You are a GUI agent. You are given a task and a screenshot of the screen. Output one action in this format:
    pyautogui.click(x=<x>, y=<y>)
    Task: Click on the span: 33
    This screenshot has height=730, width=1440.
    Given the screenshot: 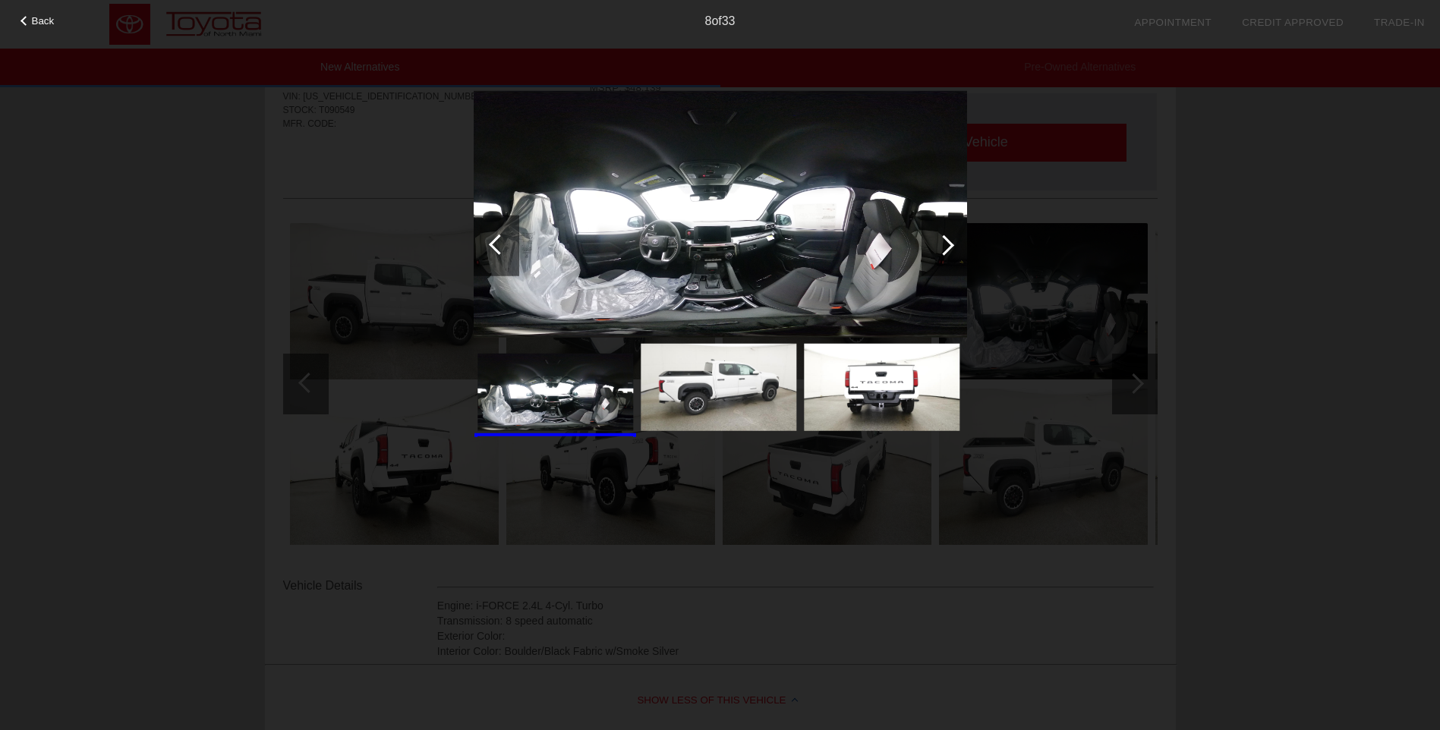 What is the action you would take?
    pyautogui.click(x=729, y=21)
    